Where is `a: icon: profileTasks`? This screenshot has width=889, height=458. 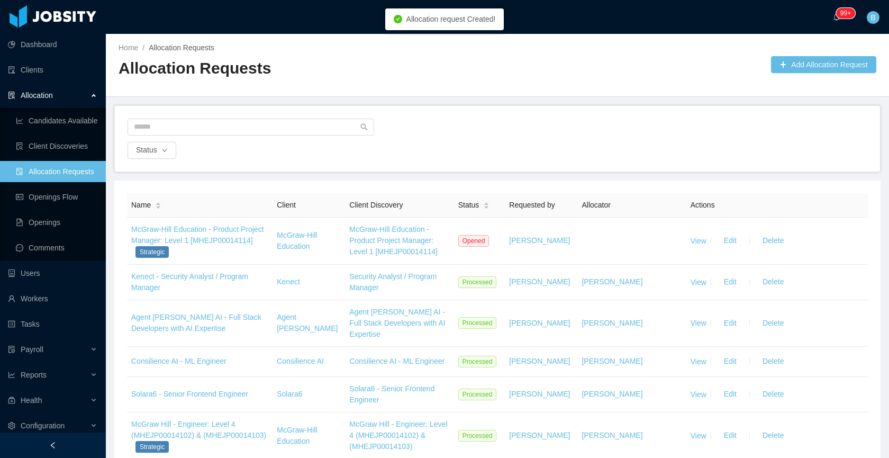
a: icon: profileTasks is located at coordinates (52, 324).